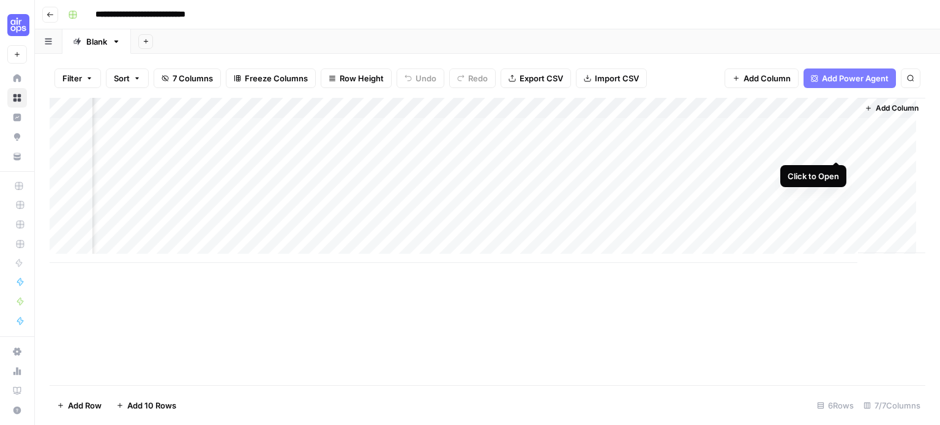 The image size is (940, 425). I want to click on button: Sort, so click(127, 78).